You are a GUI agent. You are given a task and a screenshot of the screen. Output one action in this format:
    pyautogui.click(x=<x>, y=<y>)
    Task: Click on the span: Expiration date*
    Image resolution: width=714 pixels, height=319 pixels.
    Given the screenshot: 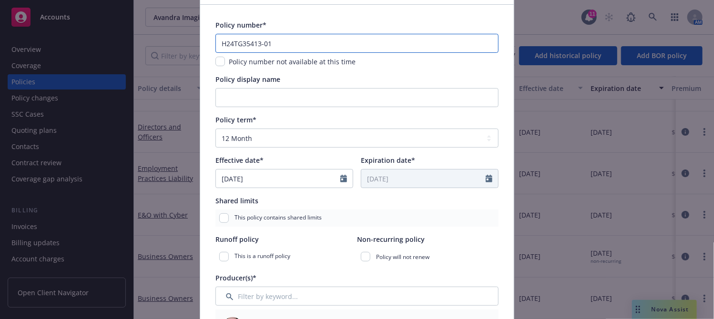 What is the action you would take?
    pyautogui.click(x=388, y=160)
    